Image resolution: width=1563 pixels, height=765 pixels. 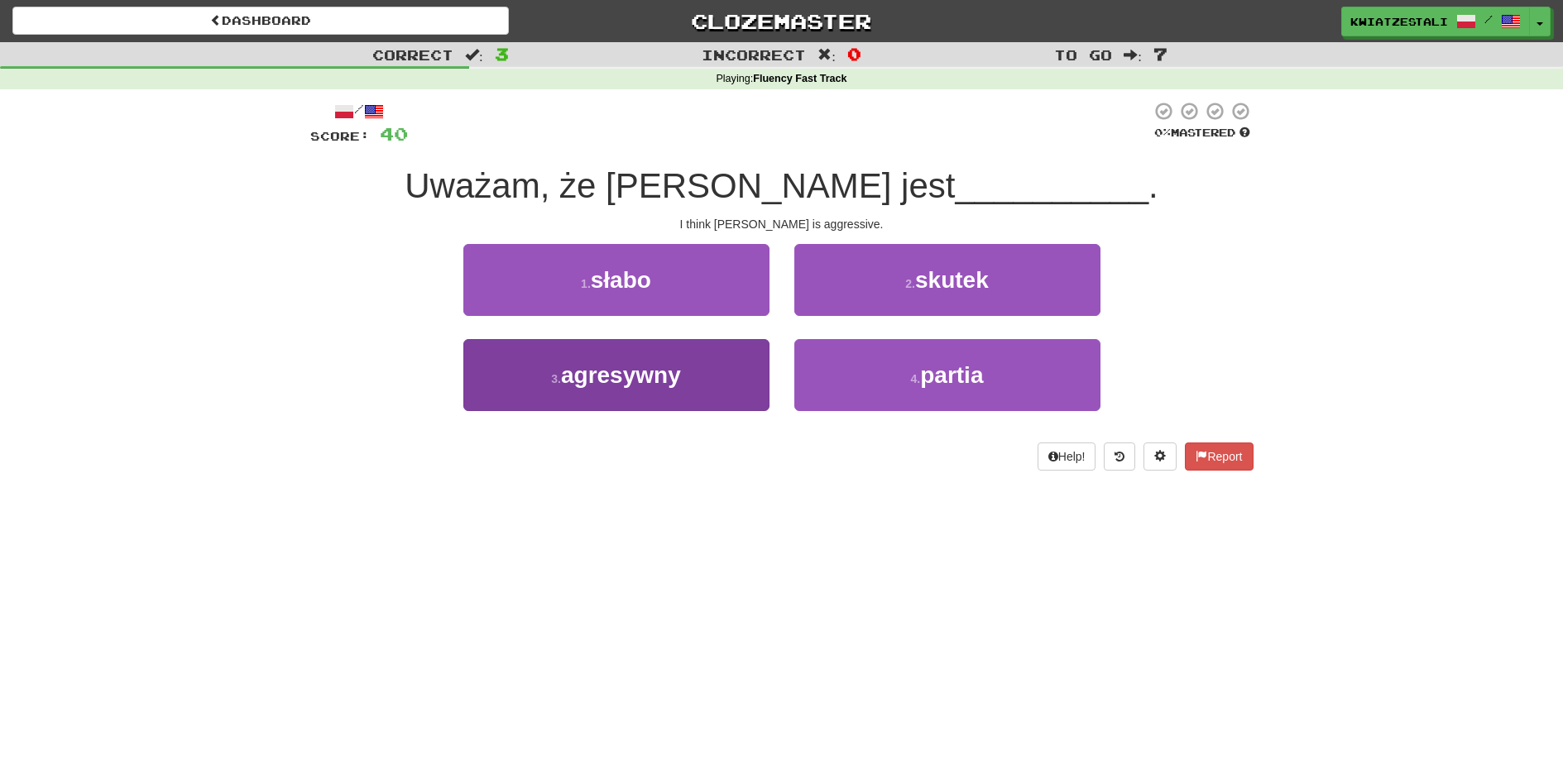 I want to click on button: Round history (alt+y), so click(x=1119, y=457).